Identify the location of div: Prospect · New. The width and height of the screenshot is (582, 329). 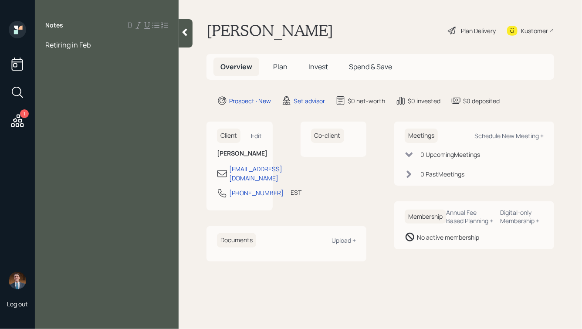
(250, 101).